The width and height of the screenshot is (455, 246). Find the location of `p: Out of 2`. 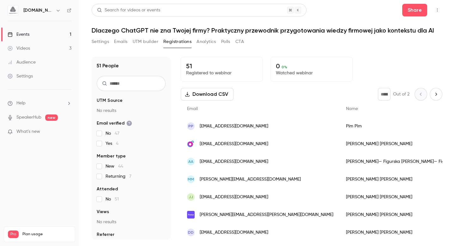

p: Out of 2 is located at coordinates (401, 94).